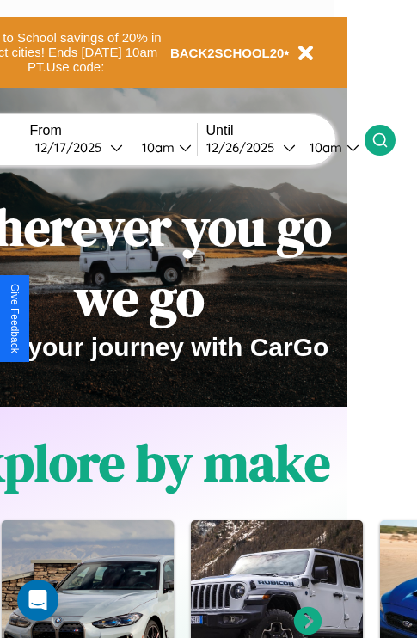 Image resolution: width=417 pixels, height=638 pixels. Describe the element at coordinates (244, 147) in the screenshot. I see `div: 12 / 26 / 2025` at that location.